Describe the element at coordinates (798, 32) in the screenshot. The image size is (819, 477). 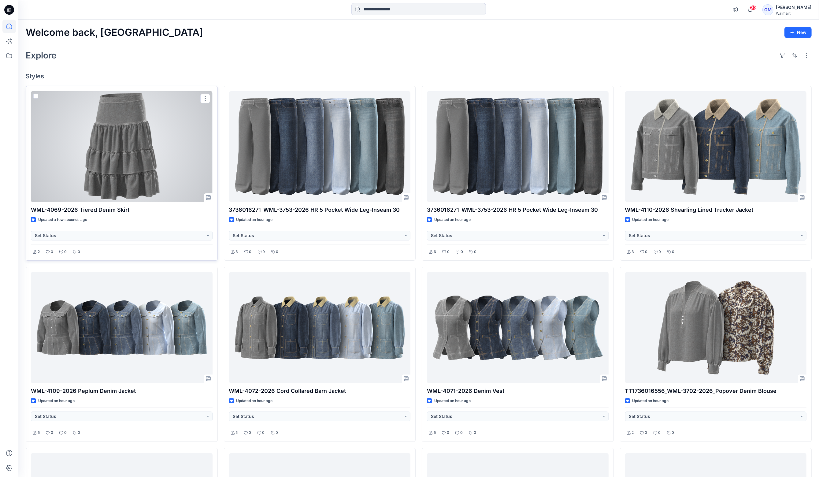
I see `button: New` at that location.